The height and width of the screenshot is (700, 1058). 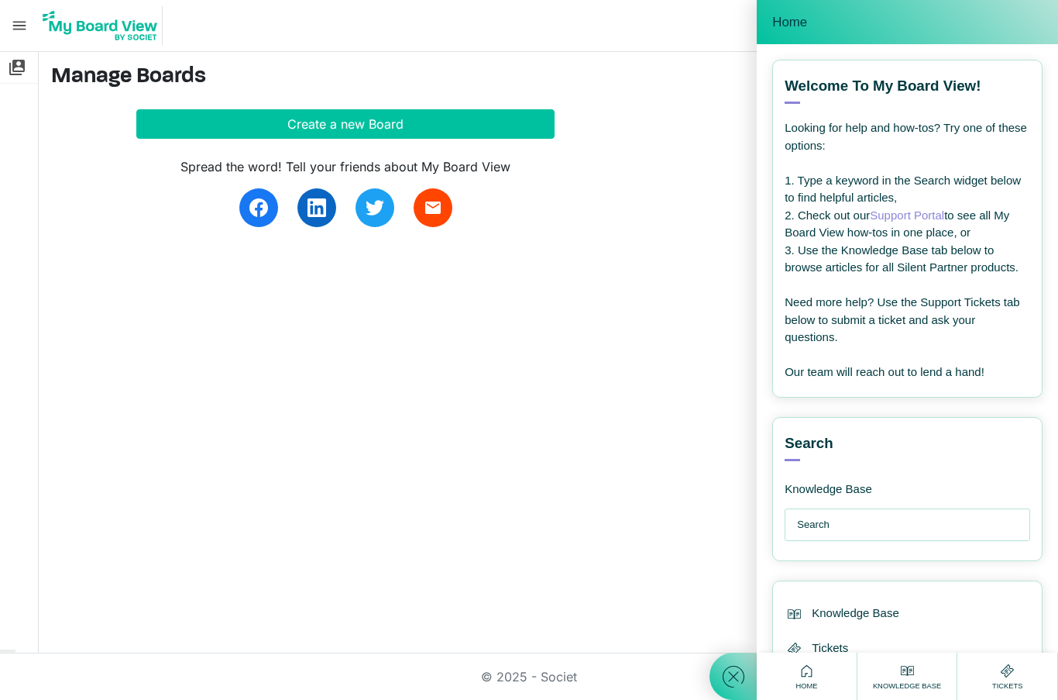 I want to click on span: switch_account, so click(x=17, y=67).